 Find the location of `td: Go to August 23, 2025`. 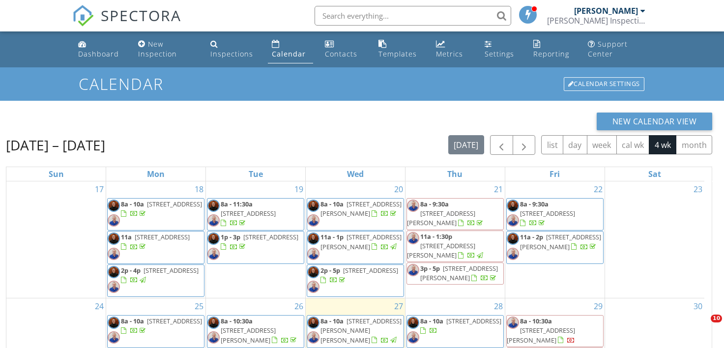

td: Go to August 23, 2025 is located at coordinates (654, 240).